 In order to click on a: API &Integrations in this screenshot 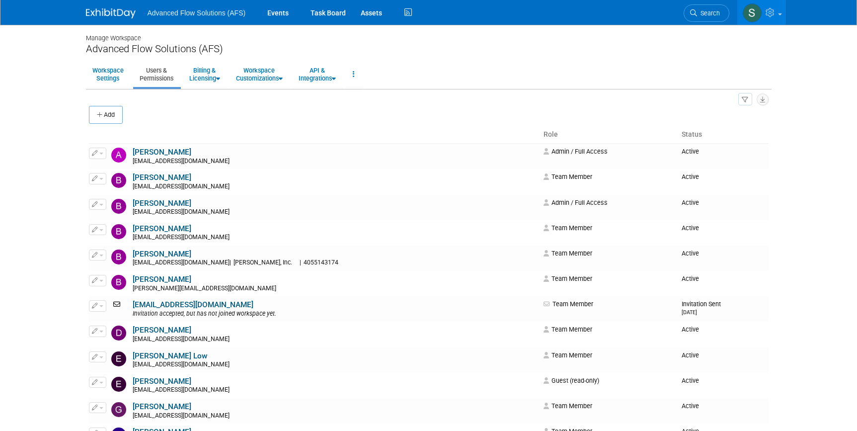, I will do `click(317, 74)`.